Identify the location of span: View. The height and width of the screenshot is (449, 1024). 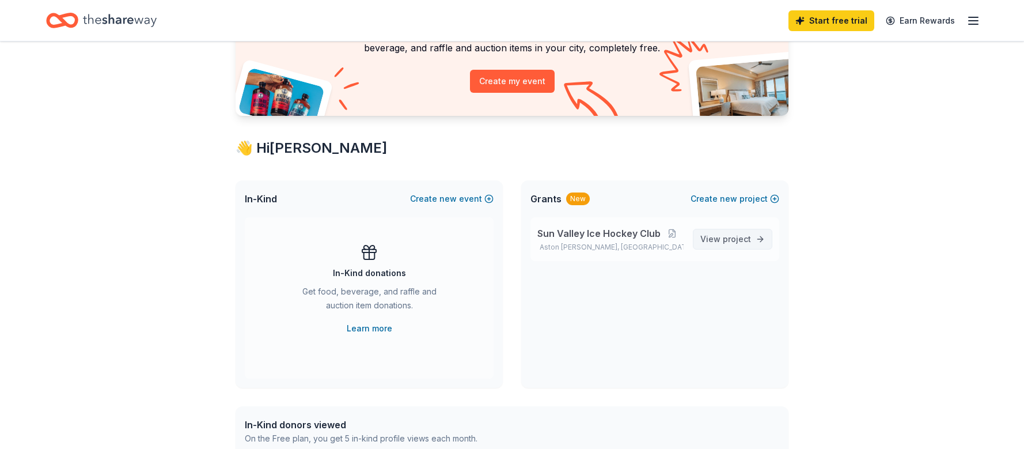
(726, 239).